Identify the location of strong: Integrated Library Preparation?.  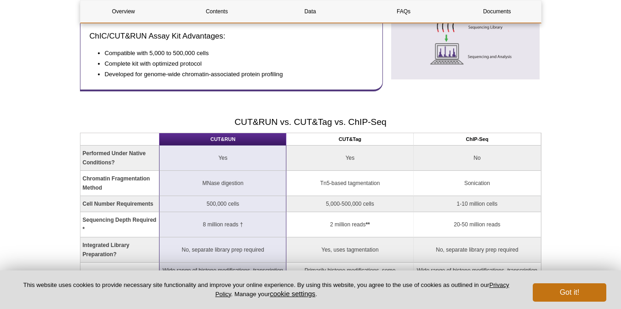
(106, 250).